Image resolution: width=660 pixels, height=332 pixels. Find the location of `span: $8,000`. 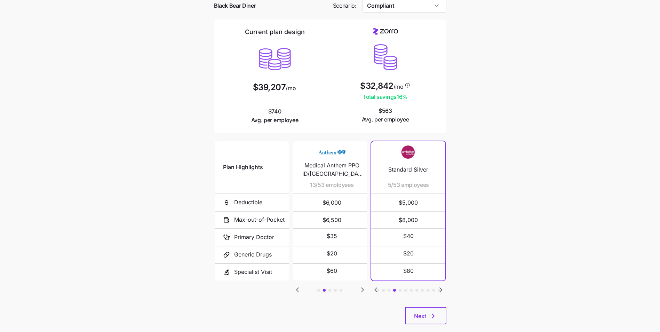

span: $8,000 is located at coordinates (408, 220).